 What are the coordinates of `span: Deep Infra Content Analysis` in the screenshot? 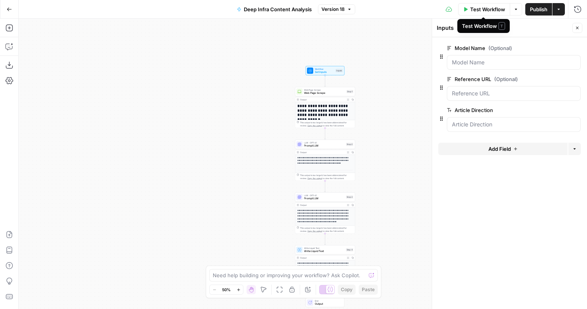 It's located at (277, 9).